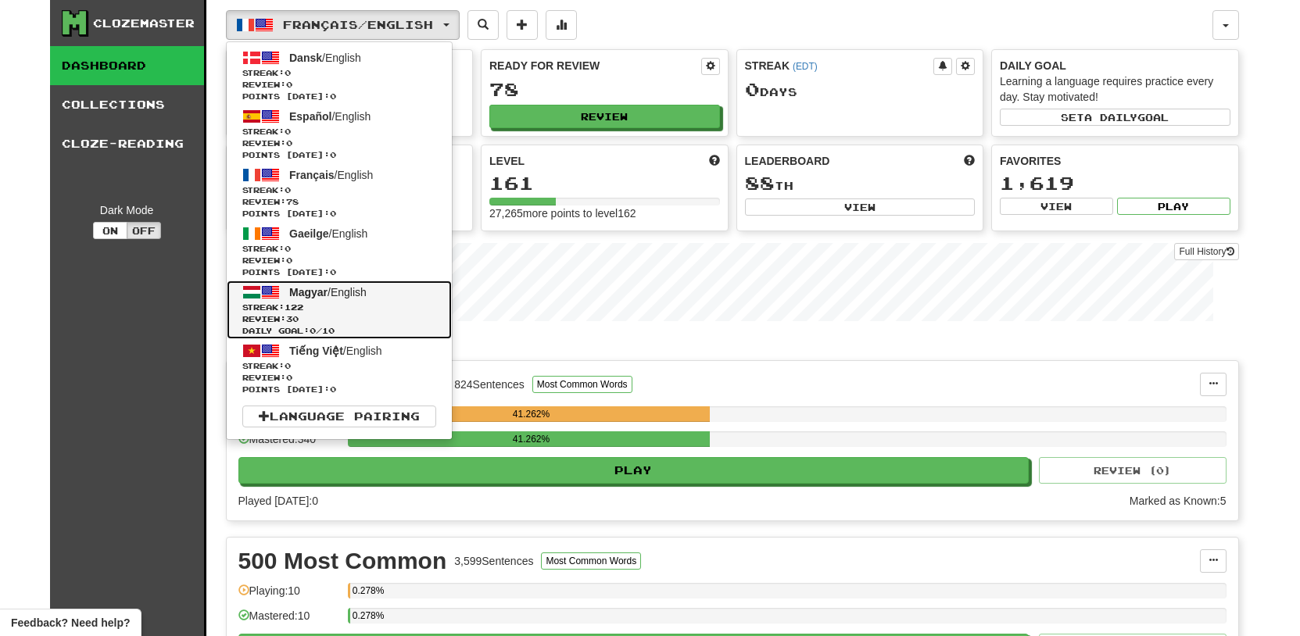  Describe the element at coordinates (805, 66) in the screenshot. I see `a: (EDT)` at that location.